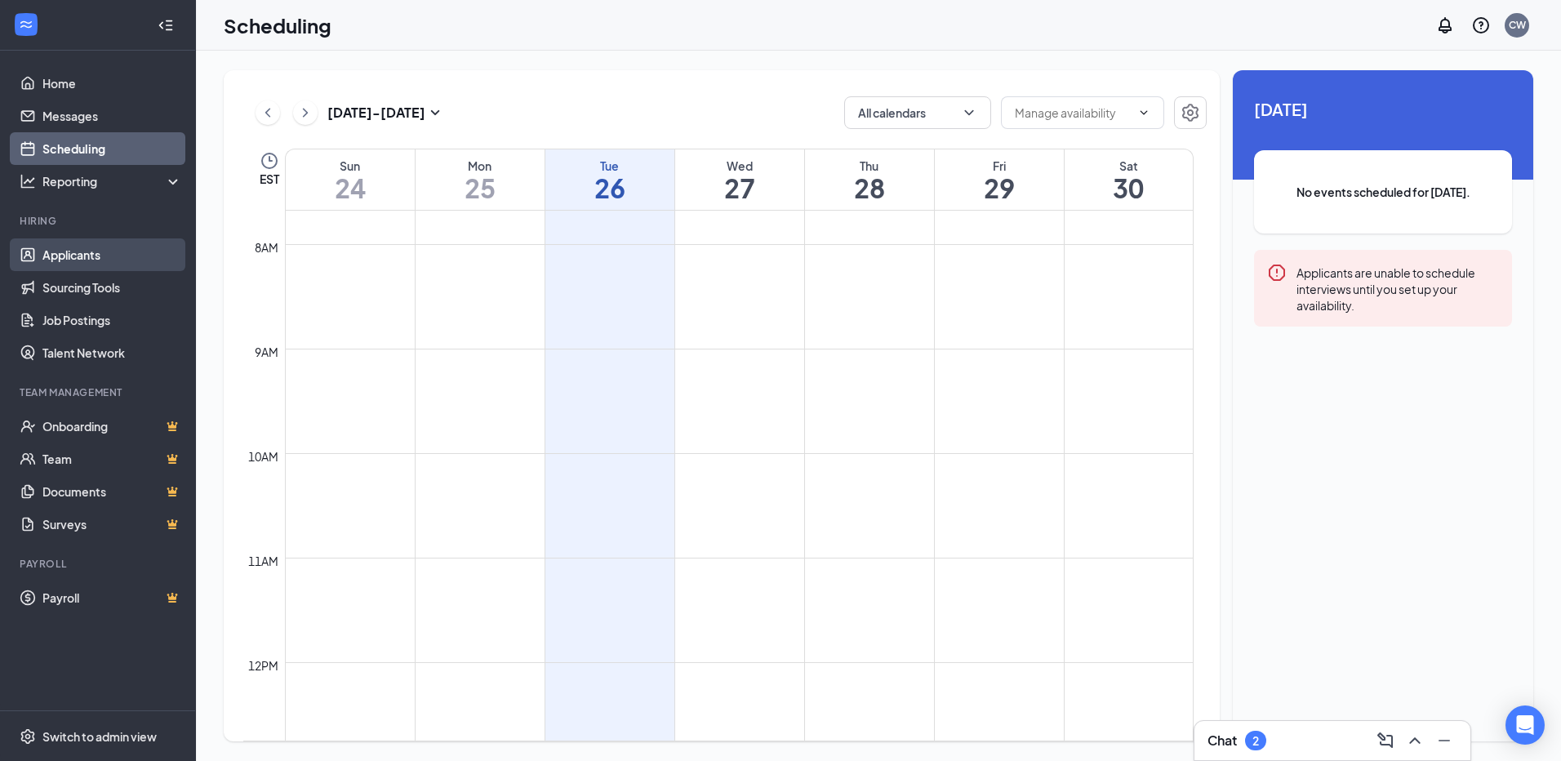  Describe the element at coordinates (268, 113) in the screenshot. I see `svg: ChevronLeft` at that location.